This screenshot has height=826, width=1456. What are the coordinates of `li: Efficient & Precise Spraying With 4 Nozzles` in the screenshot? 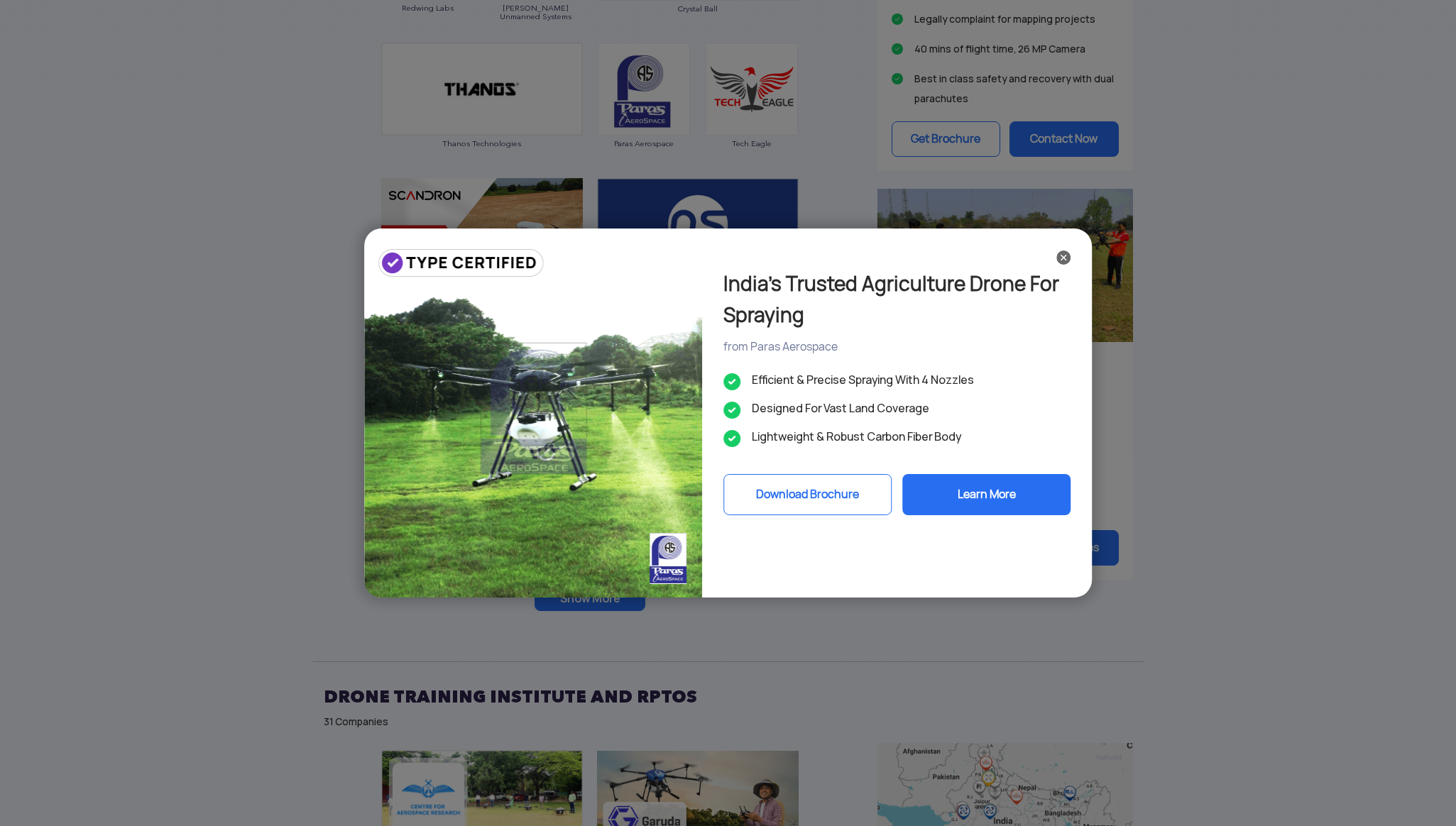 It's located at (897, 381).